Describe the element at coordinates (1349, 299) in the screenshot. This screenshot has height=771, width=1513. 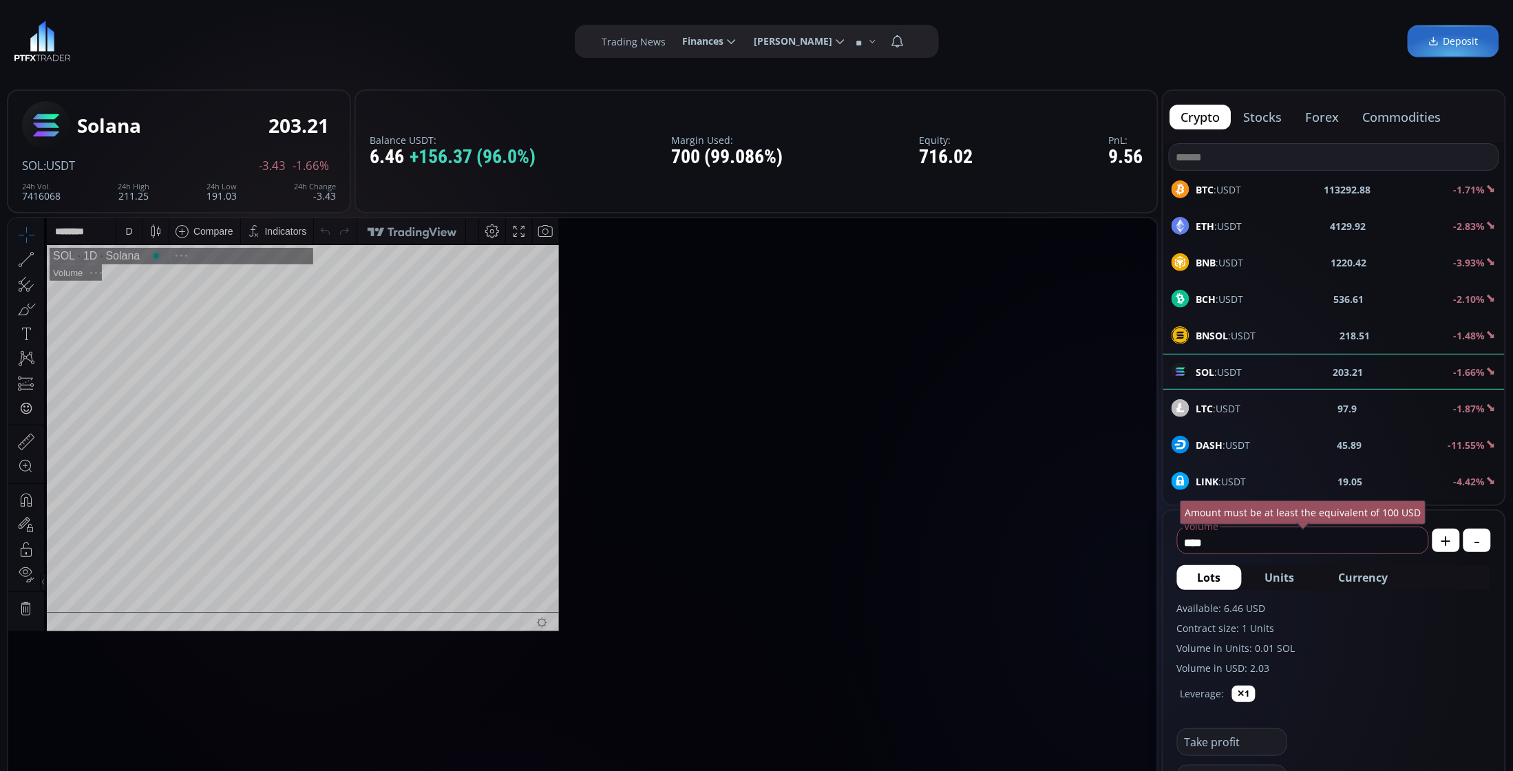
I see `b: 536.61` at that location.